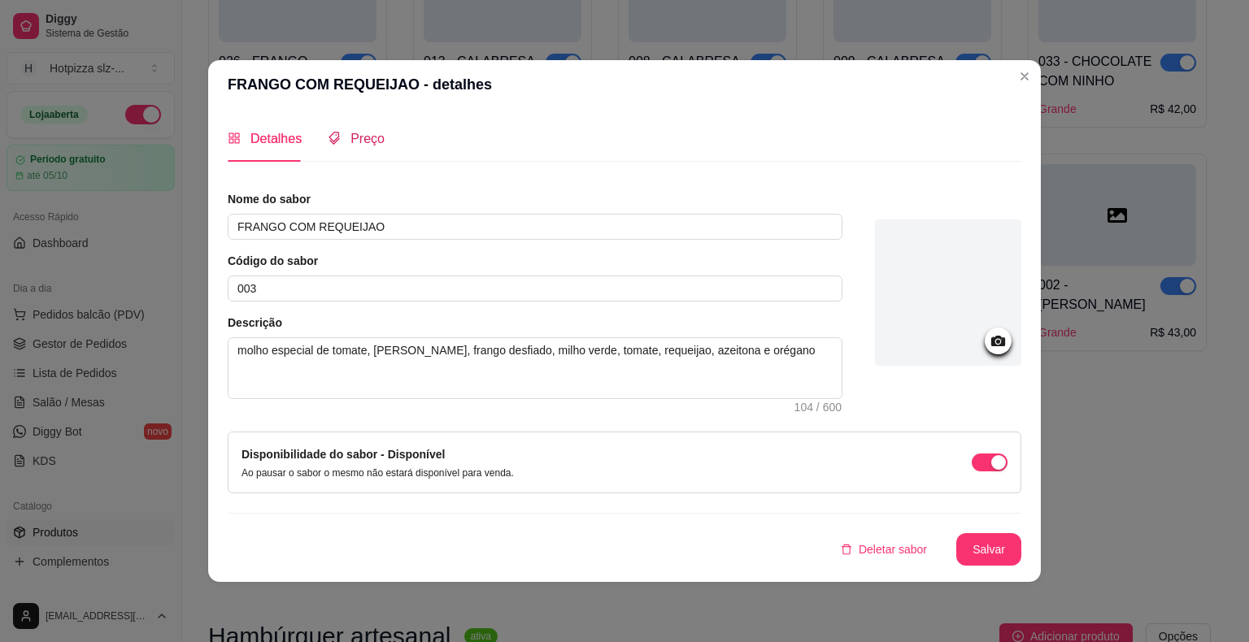  I want to click on span: delete, so click(846, 550).